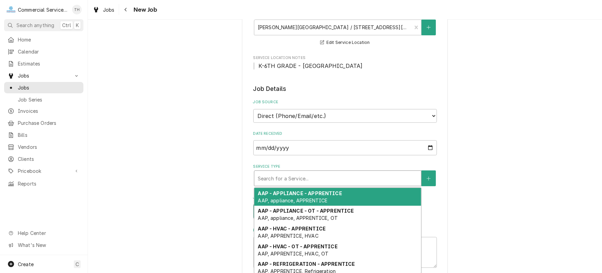 This screenshot has height=273, width=602. Describe the element at coordinates (77, 10) in the screenshot. I see `div: Tricia Hansen's Avatar` at that location.